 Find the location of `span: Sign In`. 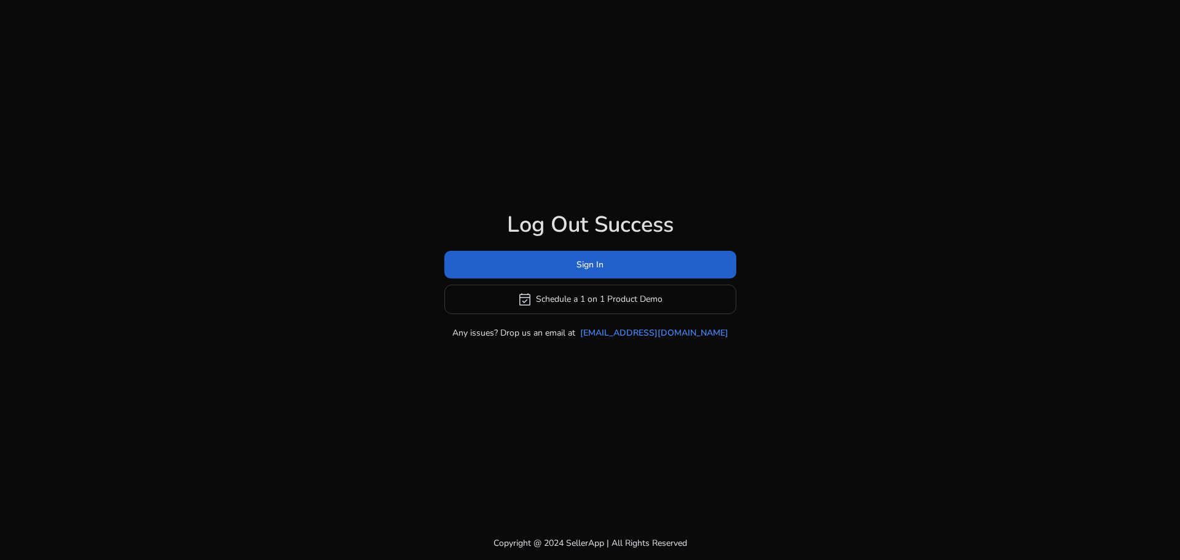

span: Sign In is located at coordinates (590, 264).